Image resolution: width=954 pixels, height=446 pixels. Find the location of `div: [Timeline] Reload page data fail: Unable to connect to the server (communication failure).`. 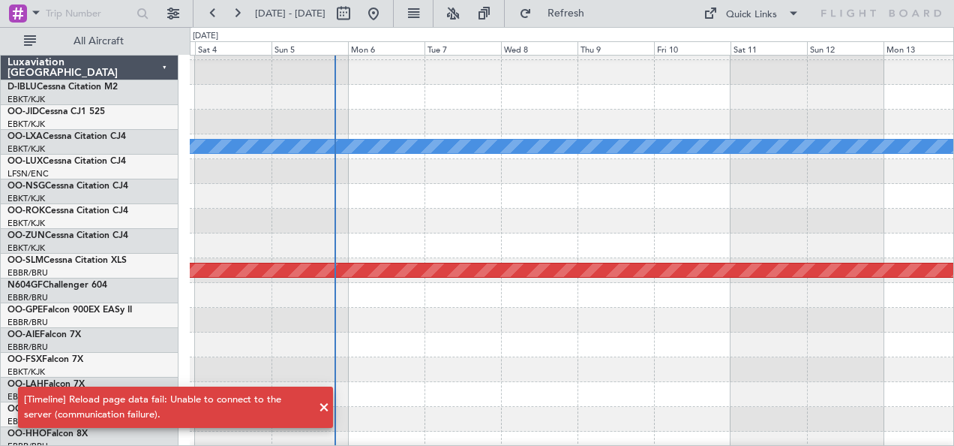

div: [Timeline] Reload page data fail: Unable to connect to the server (communication failure). is located at coordinates (167, 407).